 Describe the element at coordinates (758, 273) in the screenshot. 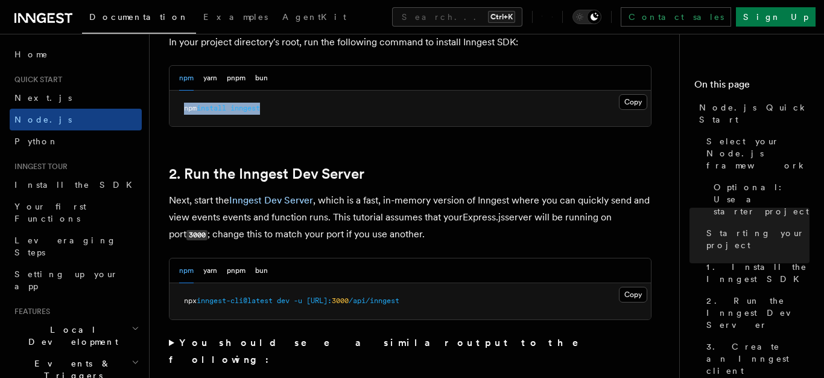

I see `span: 1. Install the Inngest SDK` at that location.